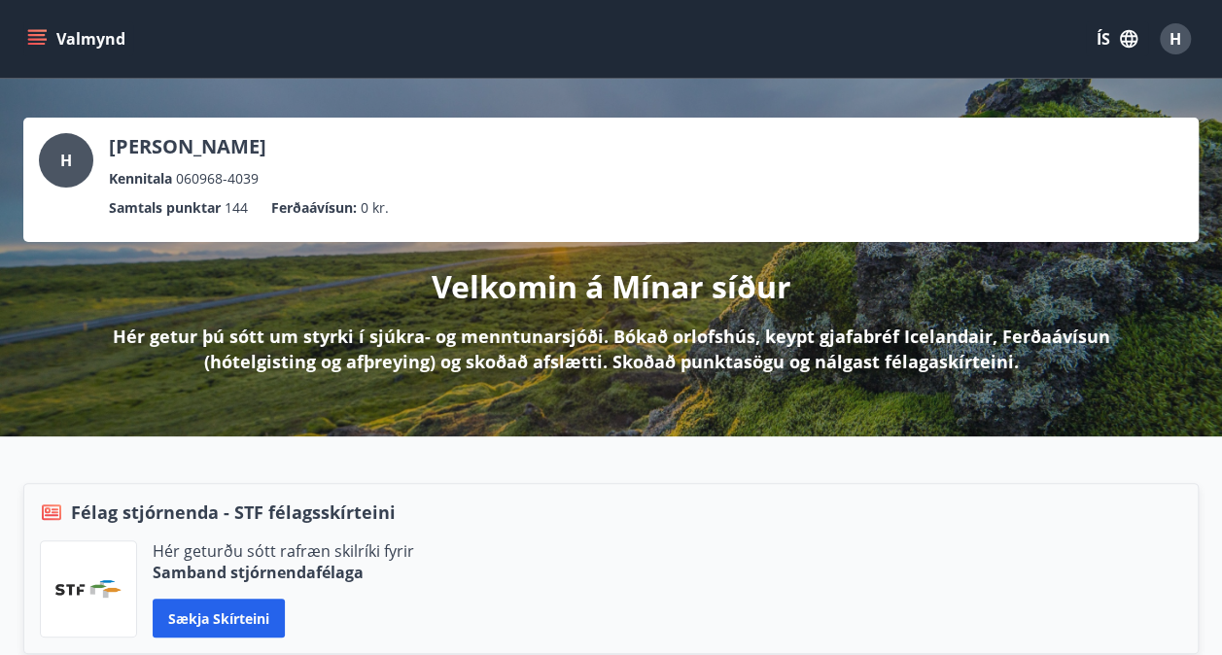 This screenshot has width=1222, height=655. Describe the element at coordinates (219, 618) in the screenshot. I see `button: Sækja skírteini` at that location.